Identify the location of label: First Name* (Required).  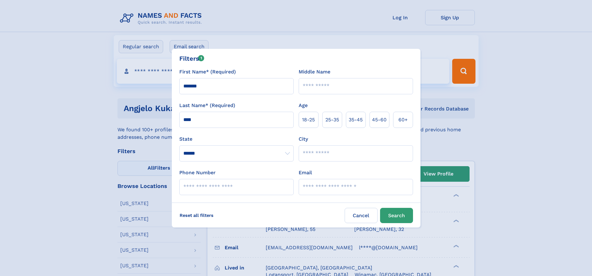
(208, 72).